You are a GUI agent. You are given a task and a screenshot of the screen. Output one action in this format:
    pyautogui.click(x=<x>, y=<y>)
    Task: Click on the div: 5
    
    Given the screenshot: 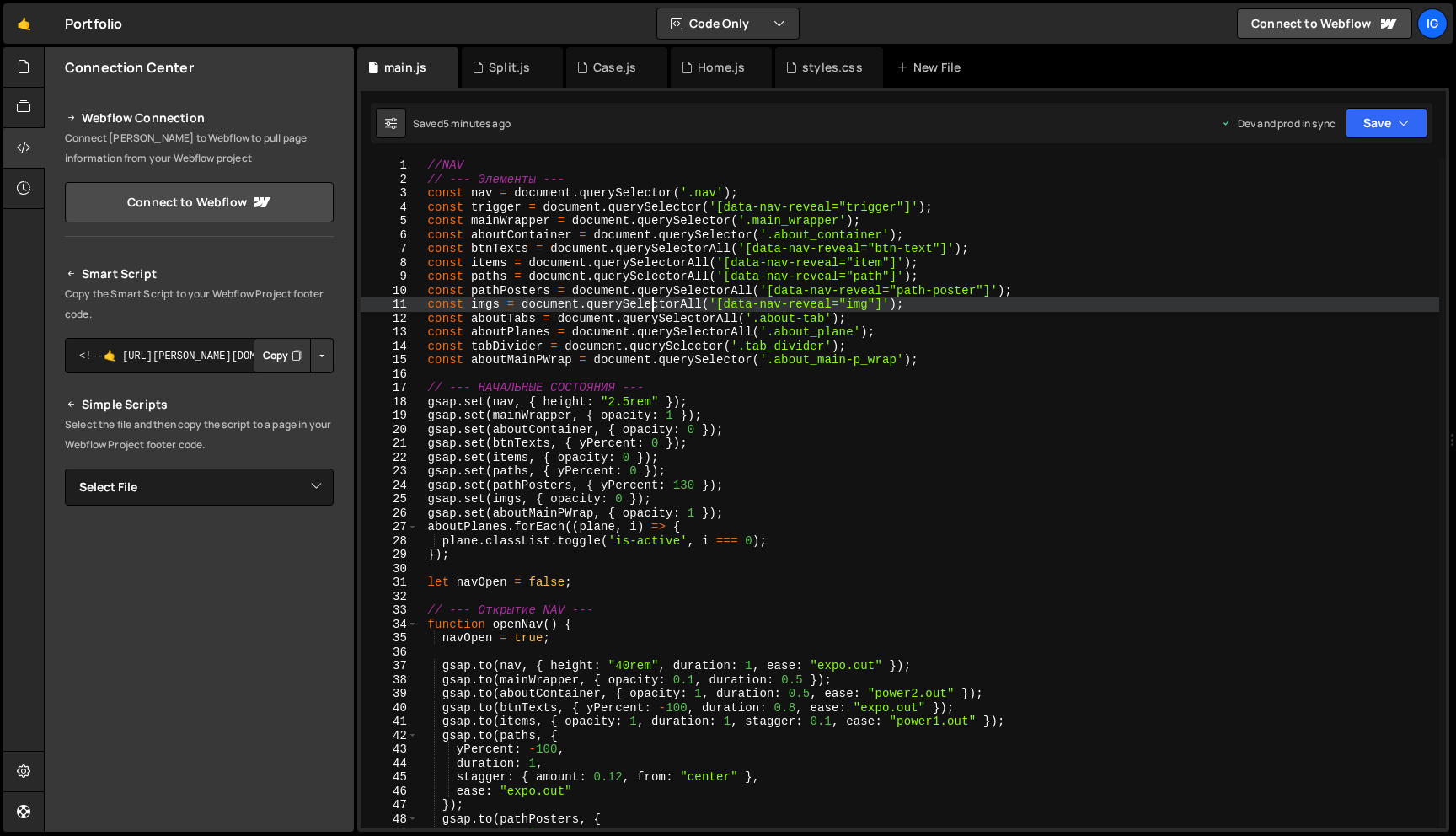 What is the action you would take?
    pyautogui.click(x=389, y=221)
    